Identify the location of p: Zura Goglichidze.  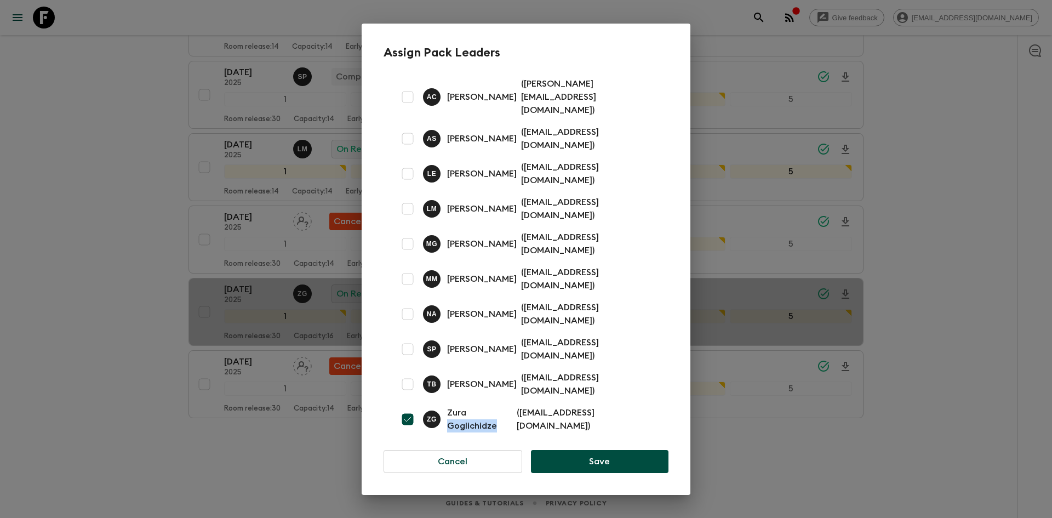
(479, 419).